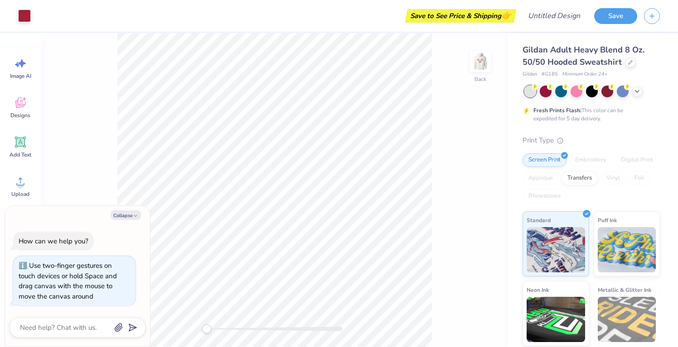 Image resolution: width=678 pixels, height=347 pixels. What do you see at coordinates (607, 220) in the screenshot?
I see `span: Puff Ink` at bounding box center [607, 220].